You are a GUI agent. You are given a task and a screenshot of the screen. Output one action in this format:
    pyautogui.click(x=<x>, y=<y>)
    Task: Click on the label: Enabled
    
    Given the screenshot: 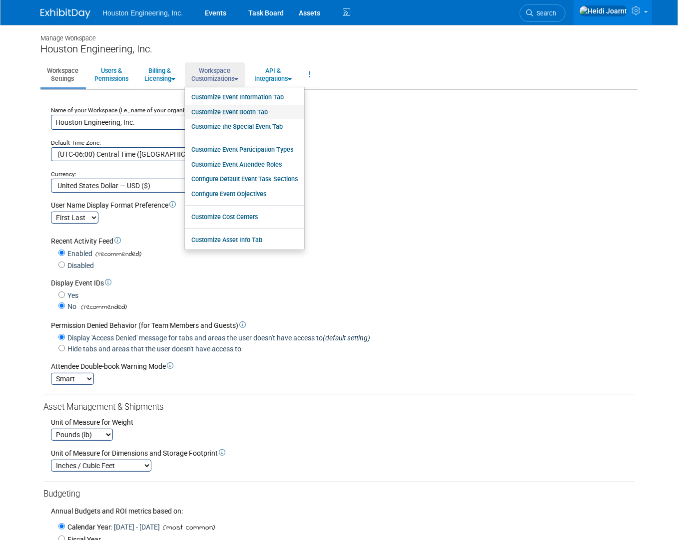 What is the action you would take?
    pyautogui.click(x=78, y=254)
    